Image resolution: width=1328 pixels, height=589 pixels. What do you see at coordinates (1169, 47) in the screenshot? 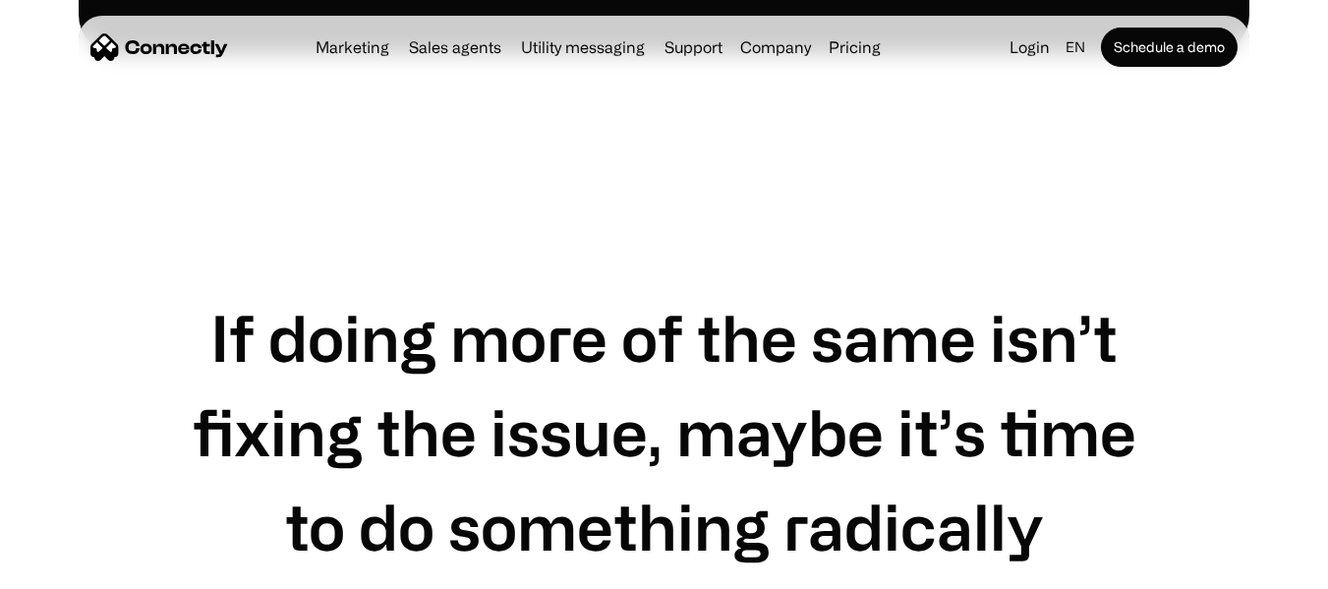
I see `a: Schedule a demo` at bounding box center [1169, 47].